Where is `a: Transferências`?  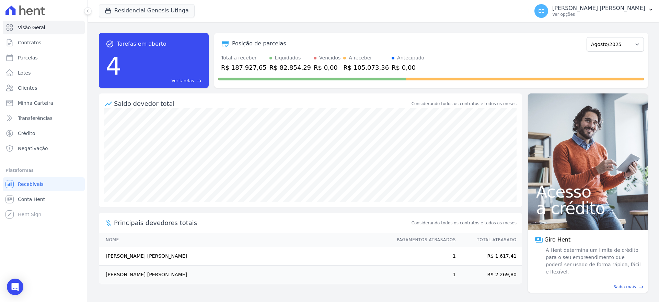 a: Transferências is located at coordinates (44, 118).